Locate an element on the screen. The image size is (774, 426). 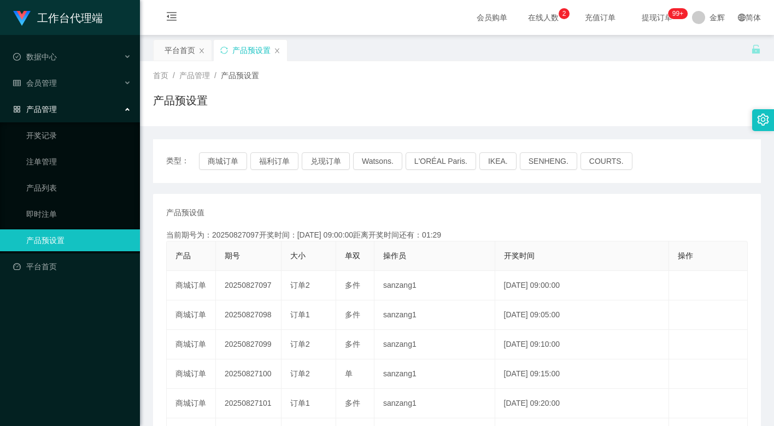
button: Watsons. is located at coordinates (378, 161).